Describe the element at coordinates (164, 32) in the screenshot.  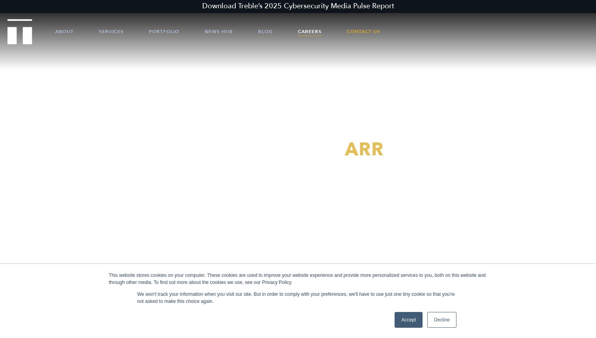
I see `a: Portfolio` at that location.